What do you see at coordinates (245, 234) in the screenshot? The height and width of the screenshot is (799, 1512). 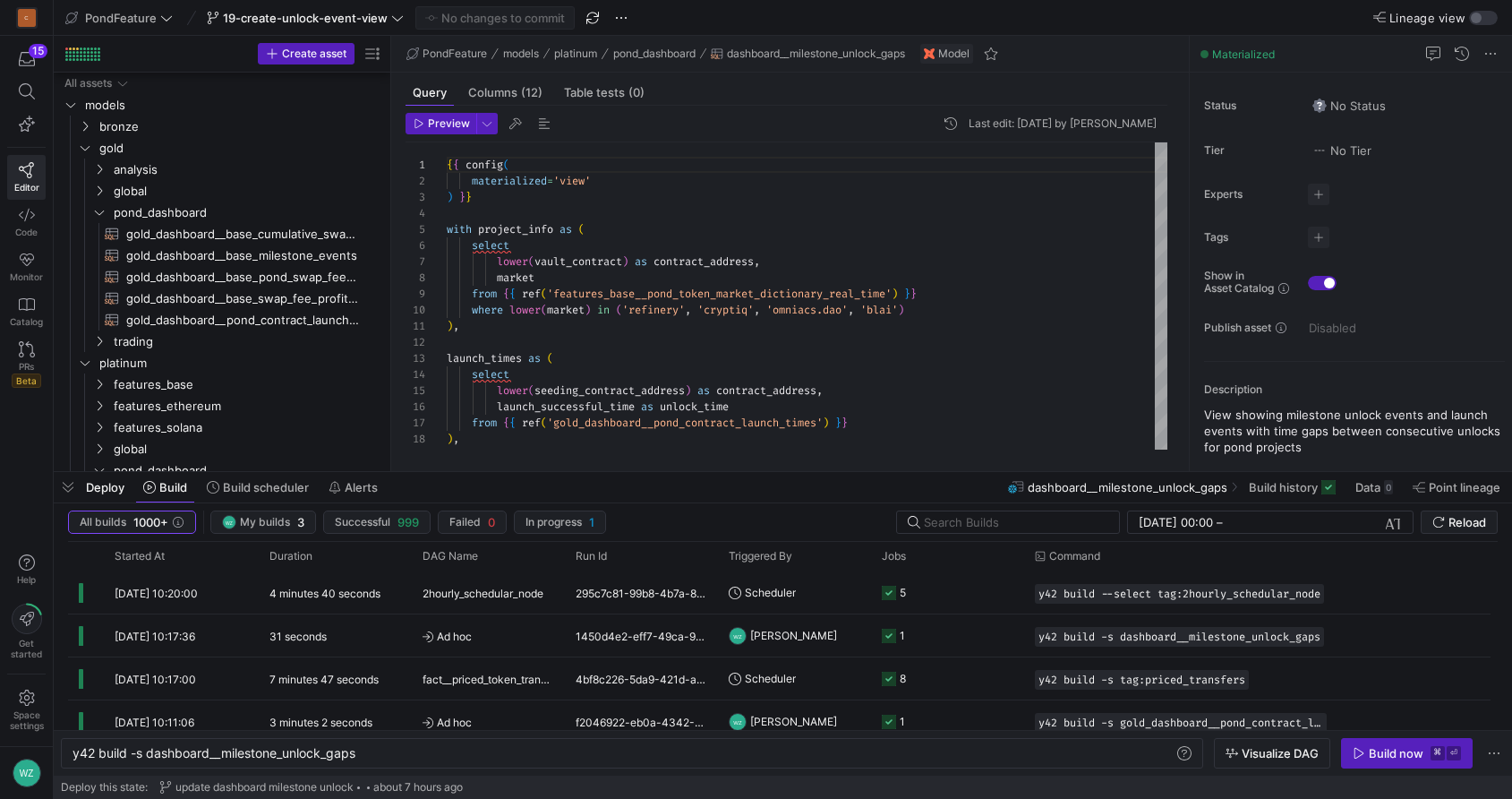 I see `span: gold_dashboard__base_cumulative_swap_fee_daily​​​​​​​​​​` at bounding box center [245, 234].